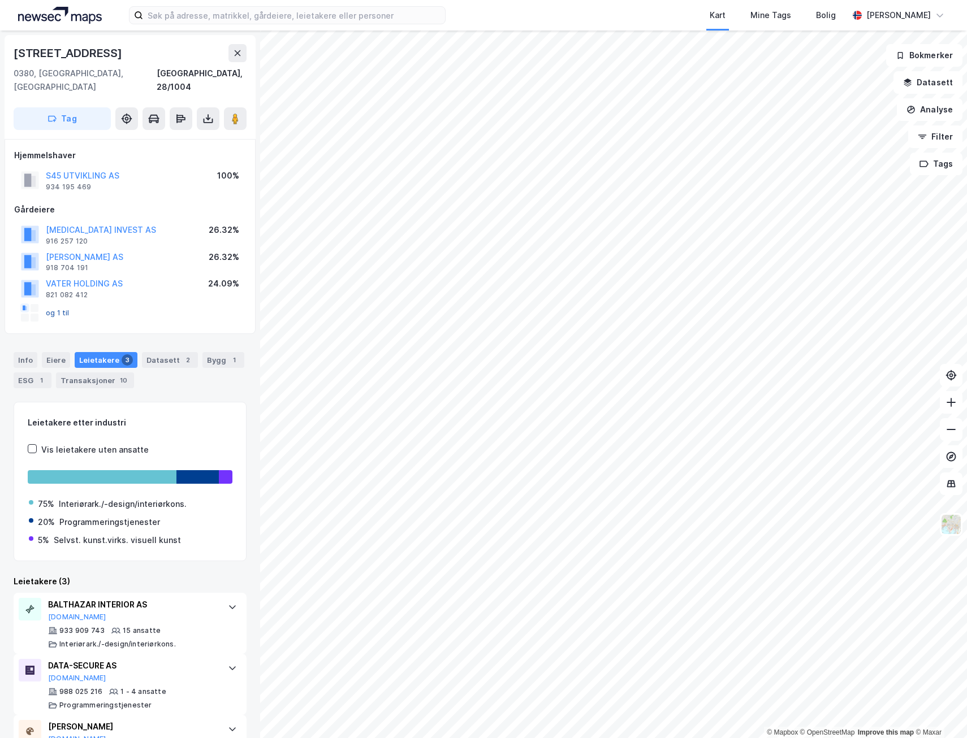  I want to click on div: ESG, so click(32, 381).